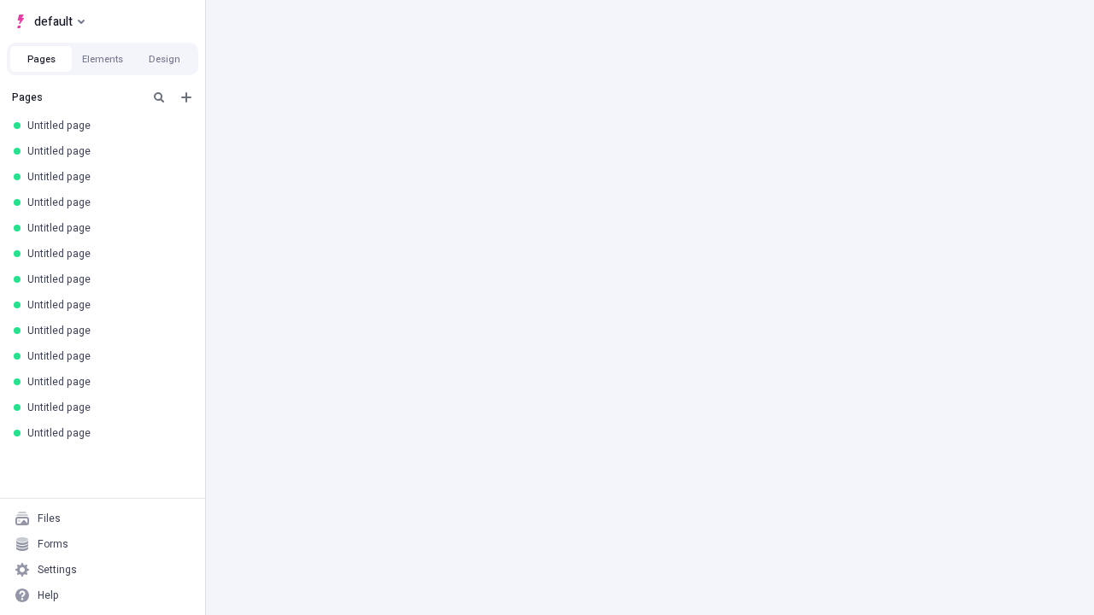 This screenshot has width=1094, height=615. Describe the element at coordinates (41, 59) in the screenshot. I see `button: Pages` at that location.